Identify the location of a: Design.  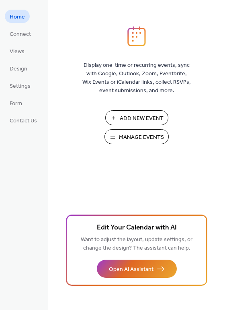
(19, 68).